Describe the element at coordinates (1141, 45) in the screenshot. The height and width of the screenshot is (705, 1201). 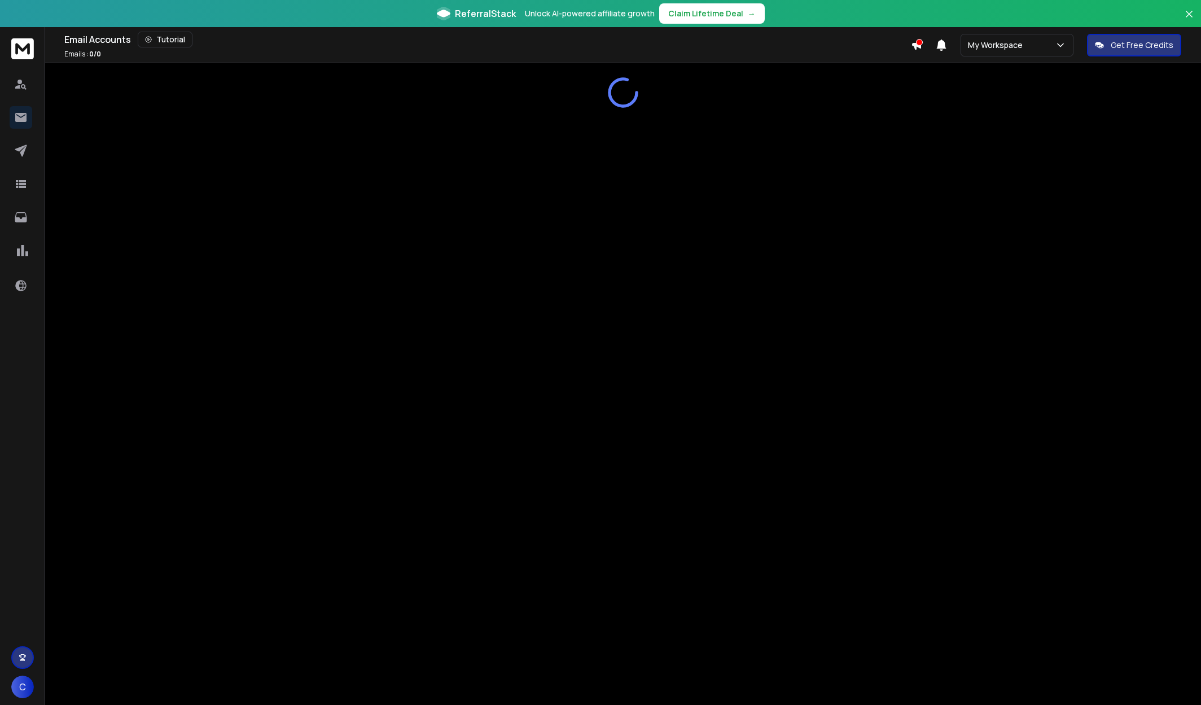
I see `p: Get Free Credits` at that location.